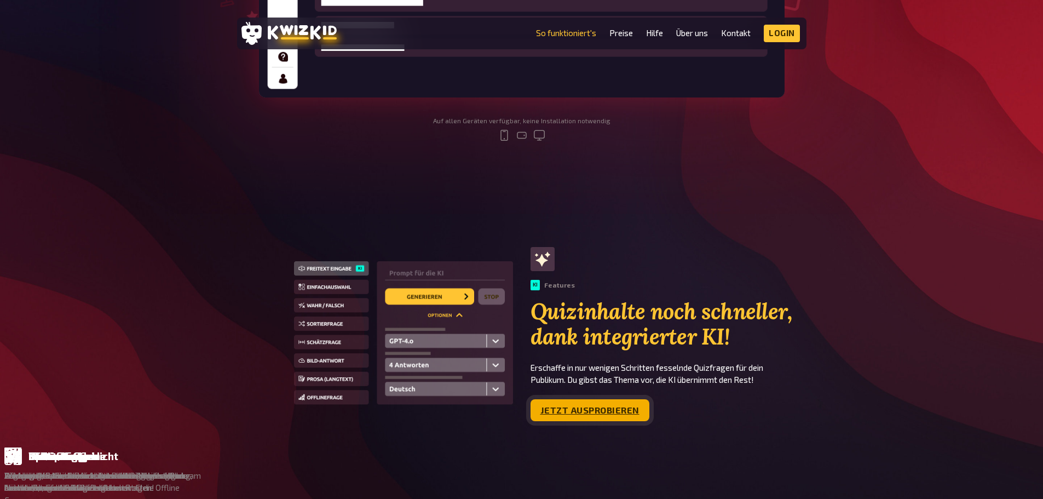 The height and width of the screenshot is (499, 1043). What do you see at coordinates (535, 285) in the screenshot?
I see `div: KI` at bounding box center [535, 285].